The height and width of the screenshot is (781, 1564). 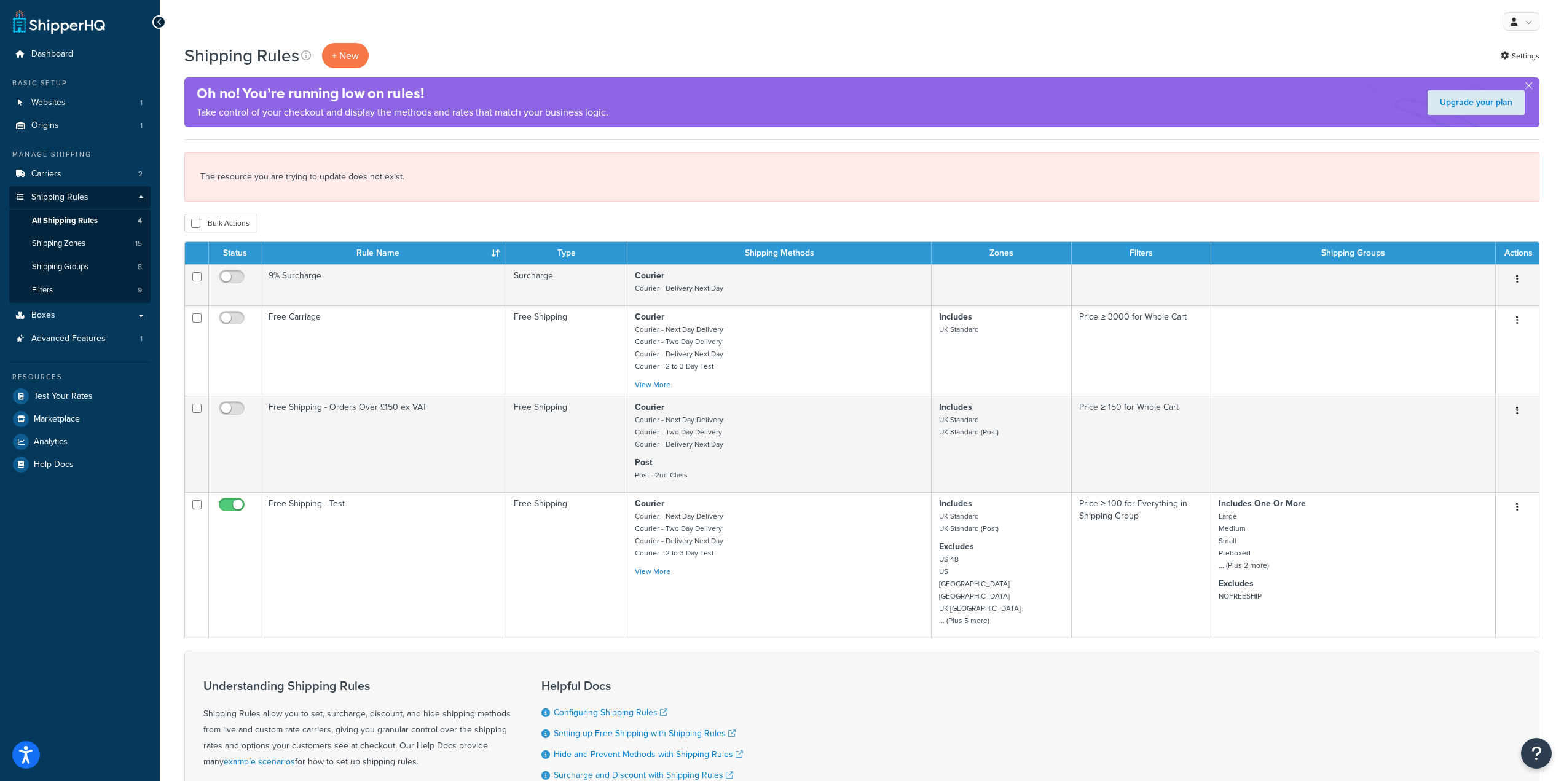 I want to click on button: Open Resource Center, so click(x=1536, y=753).